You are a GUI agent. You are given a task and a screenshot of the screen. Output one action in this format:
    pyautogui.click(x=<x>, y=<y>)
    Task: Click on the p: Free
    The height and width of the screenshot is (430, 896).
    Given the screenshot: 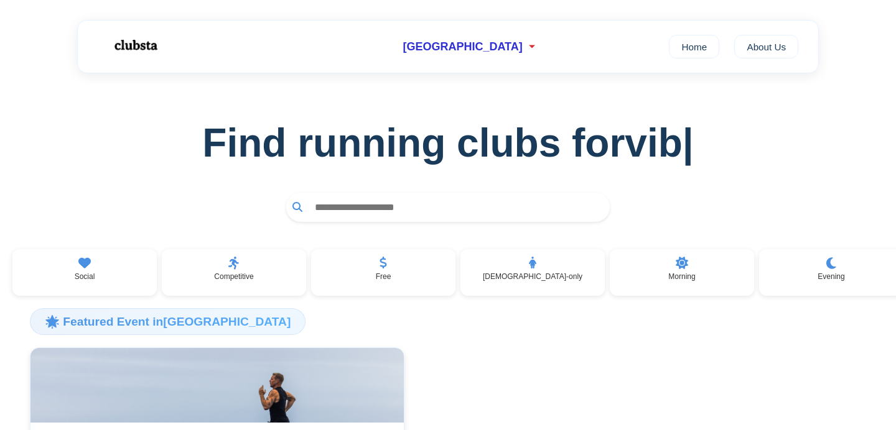 What is the action you would take?
    pyautogui.click(x=383, y=277)
    